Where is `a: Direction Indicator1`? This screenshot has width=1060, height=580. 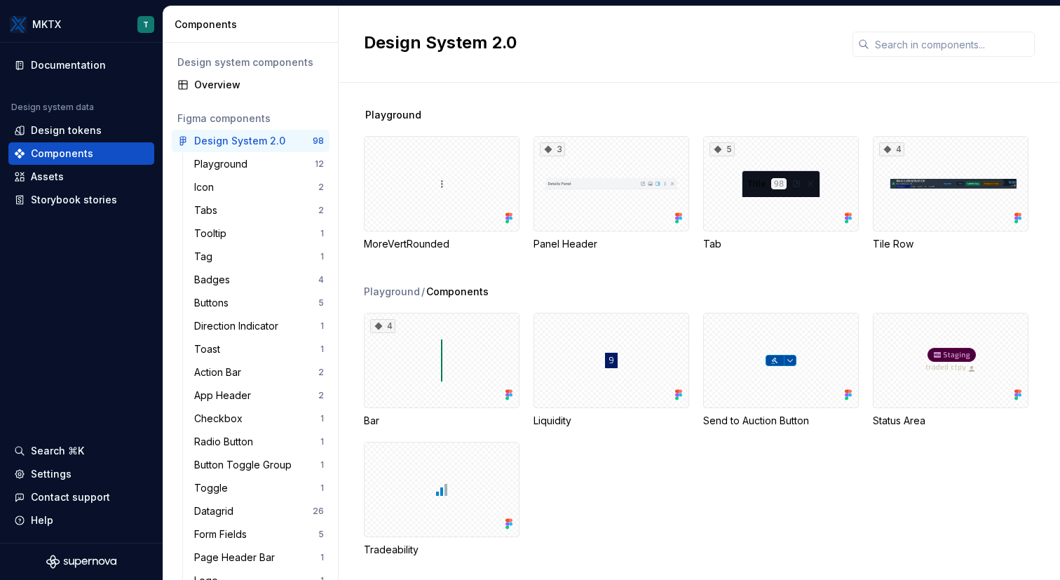 a: Direction Indicator1 is located at coordinates (259, 326).